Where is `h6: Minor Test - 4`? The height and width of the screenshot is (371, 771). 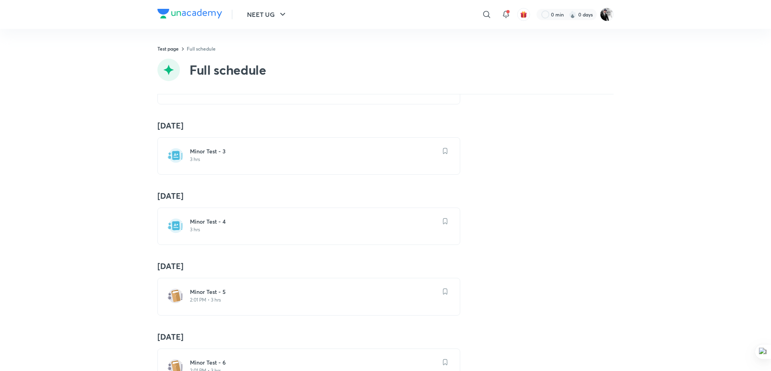
h6: Minor Test - 4 is located at coordinates (314, 222).